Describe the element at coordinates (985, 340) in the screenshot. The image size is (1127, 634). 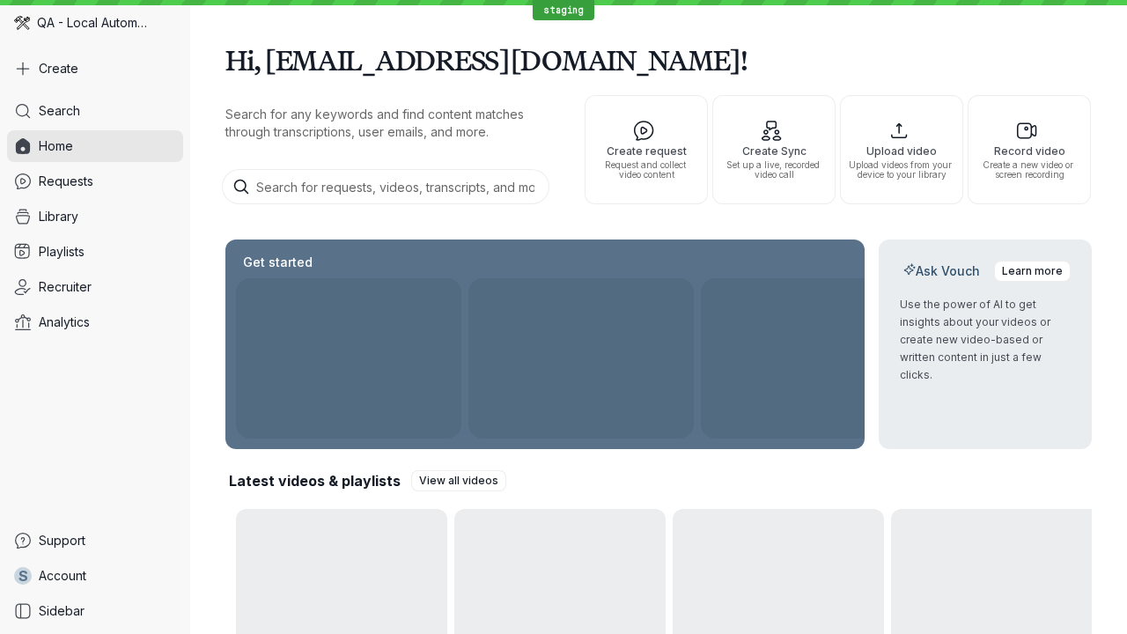
I see `p: Use the power of AI to get insights about your videos or create new video-based or written conten...` at that location.